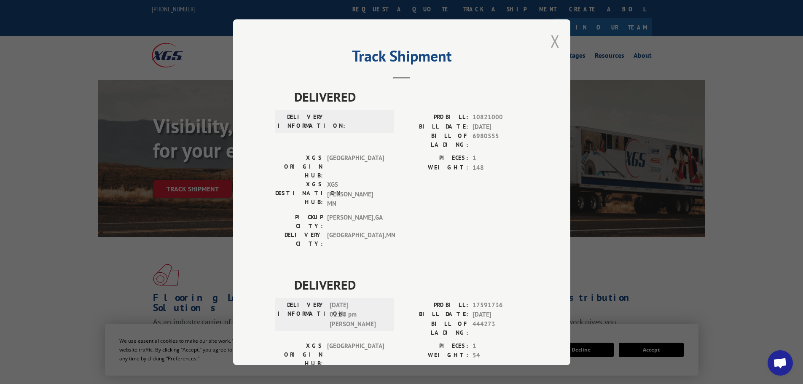 This screenshot has width=803, height=384. What do you see at coordinates (501, 167) in the screenshot?
I see `span: 148` at bounding box center [501, 167].